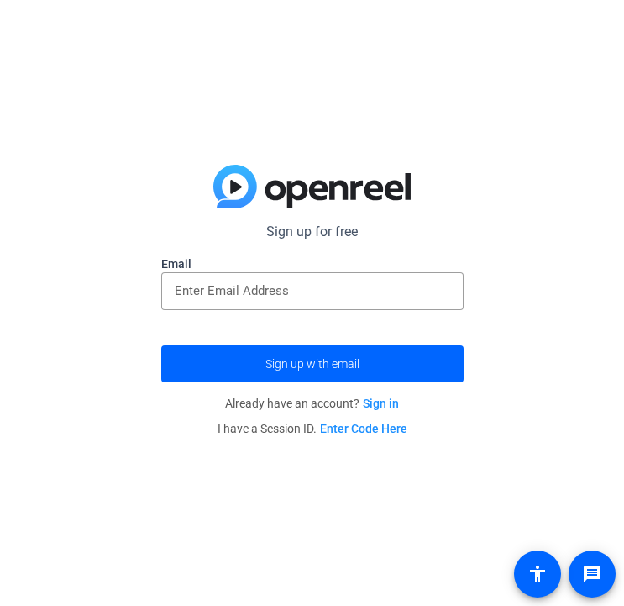  I want to click on input: Enter Email Address, so click(312, 291).